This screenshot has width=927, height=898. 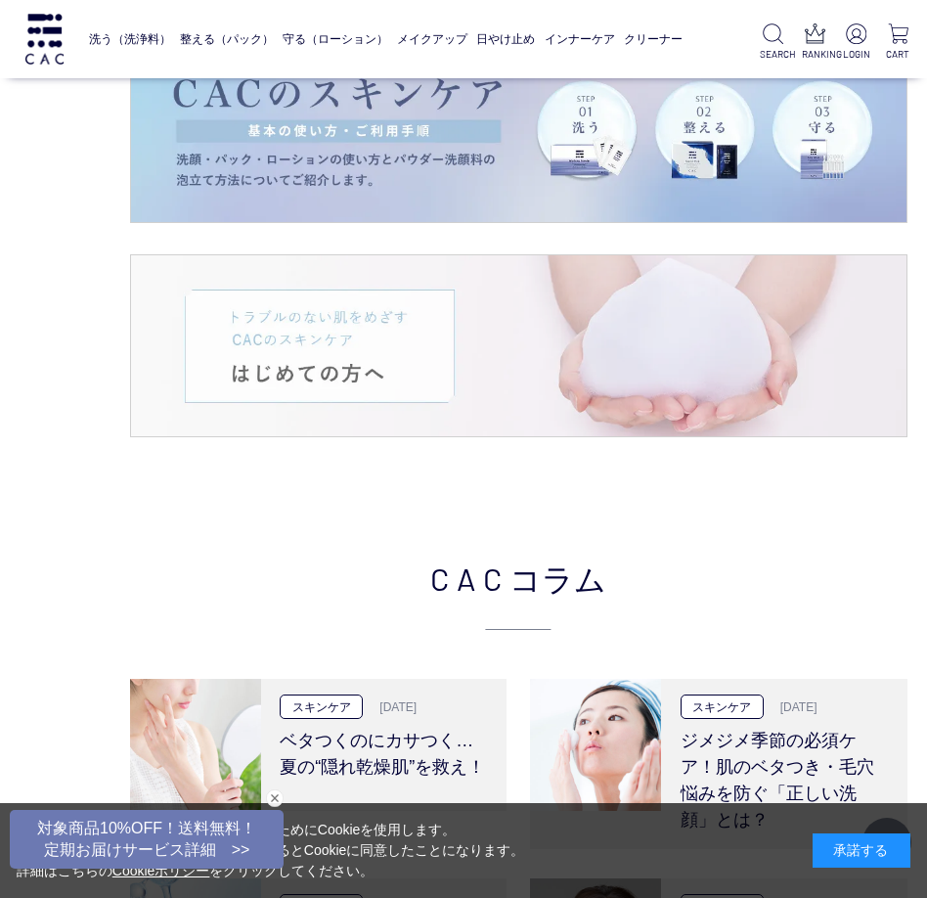 What do you see at coordinates (518, 345) in the screenshot?
I see `img: はじめての方へ` at bounding box center [518, 345].